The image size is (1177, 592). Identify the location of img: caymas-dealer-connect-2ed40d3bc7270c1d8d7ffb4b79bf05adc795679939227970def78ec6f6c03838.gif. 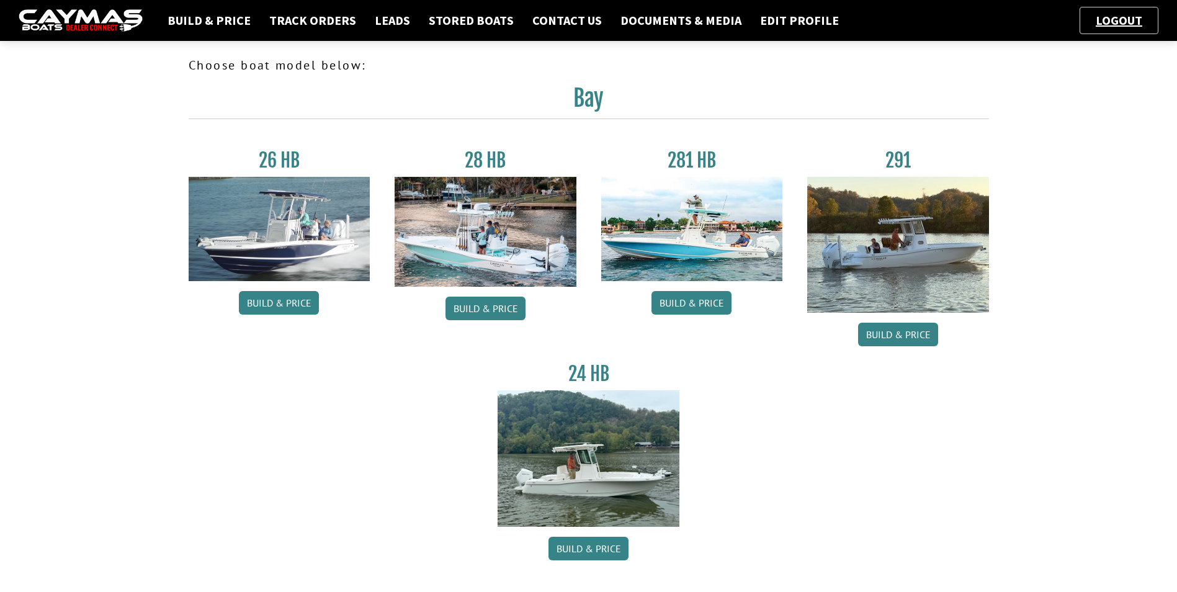
(81, 20).